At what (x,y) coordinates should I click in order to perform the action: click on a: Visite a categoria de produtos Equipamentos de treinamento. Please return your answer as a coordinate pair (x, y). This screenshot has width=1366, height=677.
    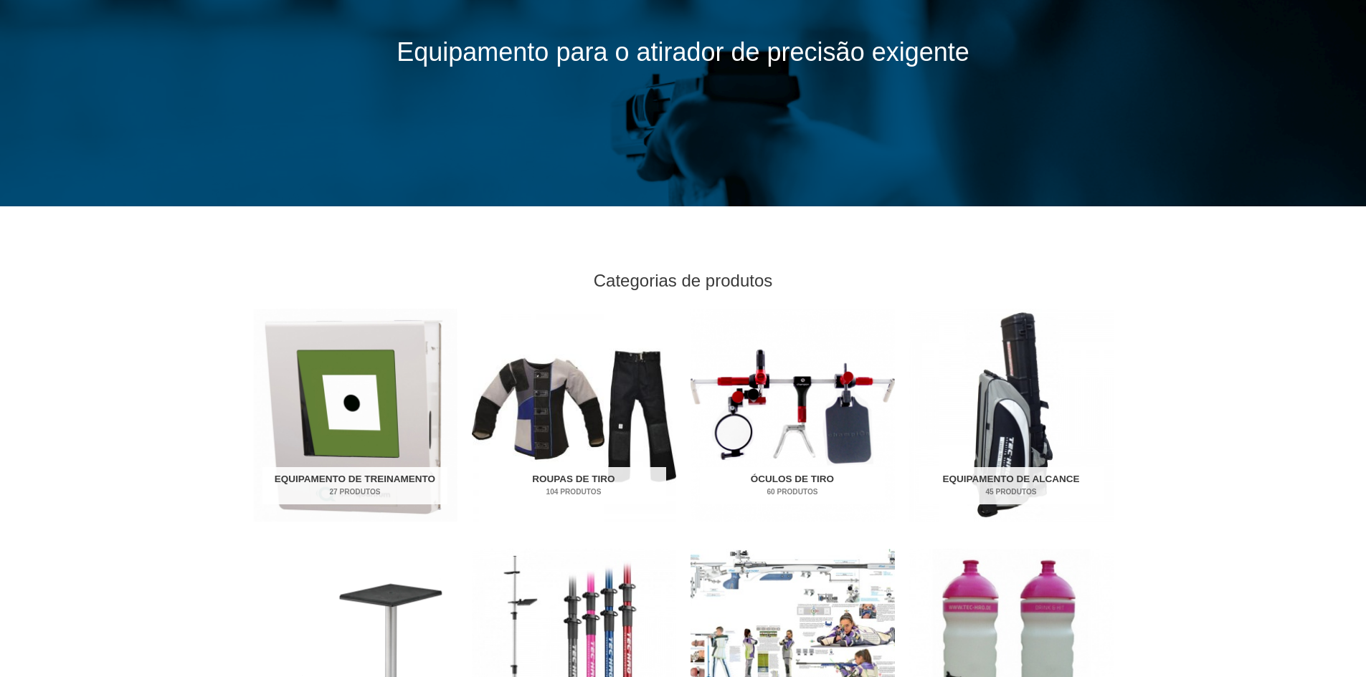
    Looking at the image, I should click on (355, 415).